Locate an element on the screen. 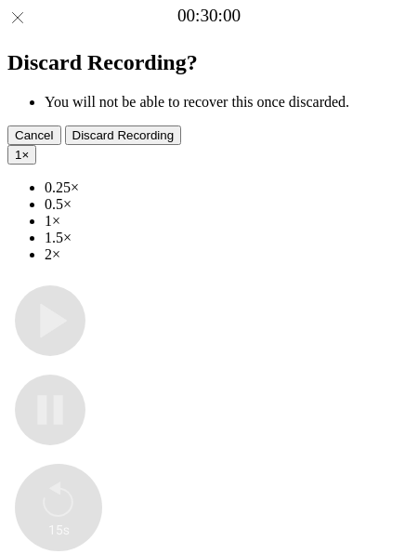  button: Discard Recording is located at coordinates (124, 135).